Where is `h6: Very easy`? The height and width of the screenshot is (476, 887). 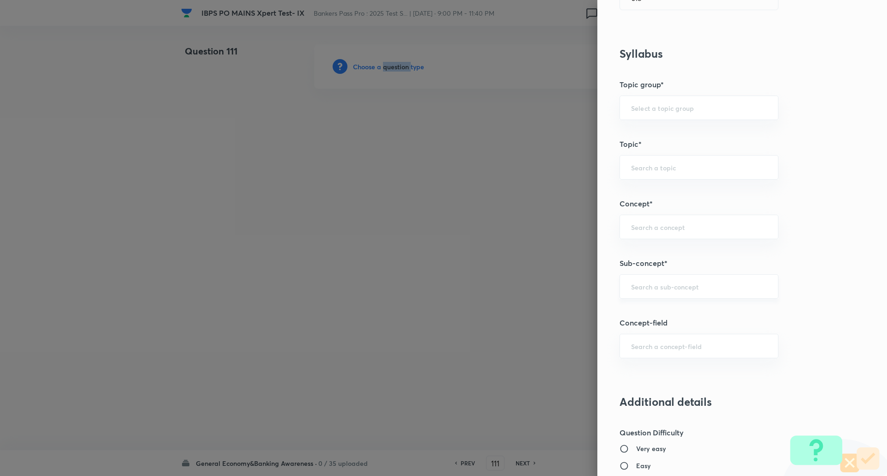
h6: Very easy is located at coordinates (651, 448).